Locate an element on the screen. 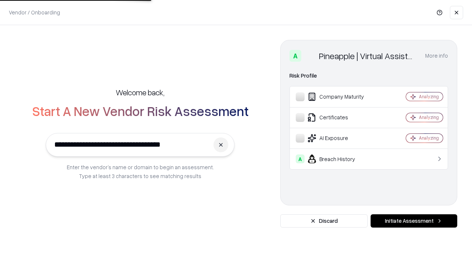 The width and height of the screenshot is (472, 266). div: Risk Profile is located at coordinates (369, 76).